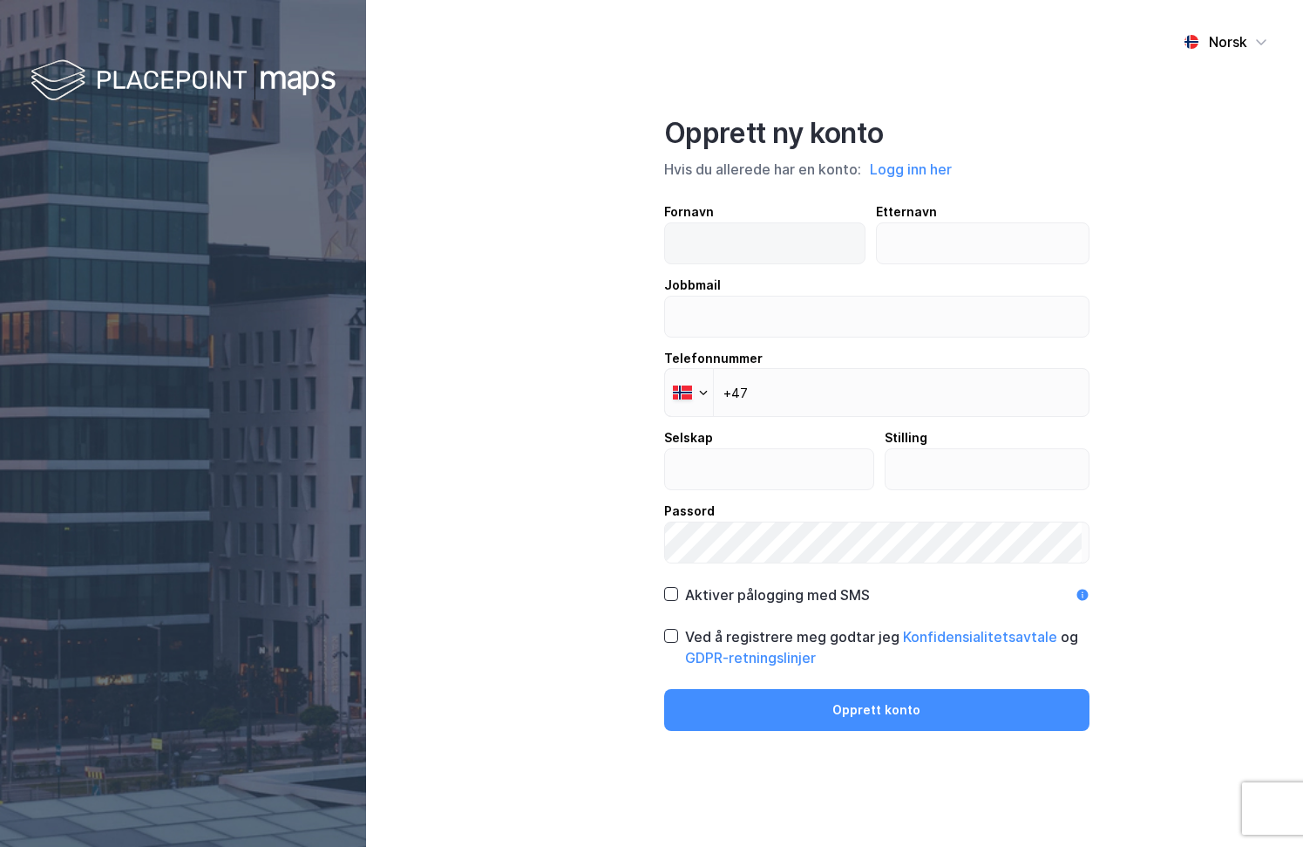 This screenshot has height=847, width=1303. Describe the element at coordinates (689, 392) in the screenshot. I see `div: Norway: + 47` at that location.